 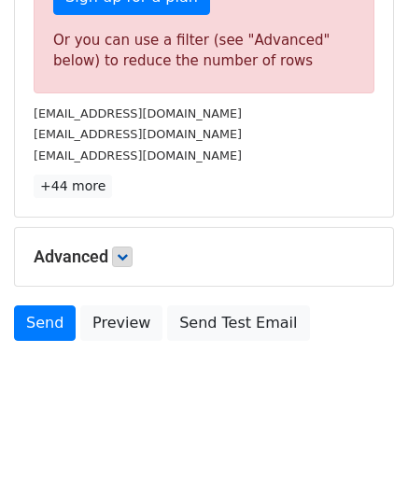 What do you see at coordinates (238, 323) in the screenshot?
I see `a: Send Test Email` at bounding box center [238, 323].